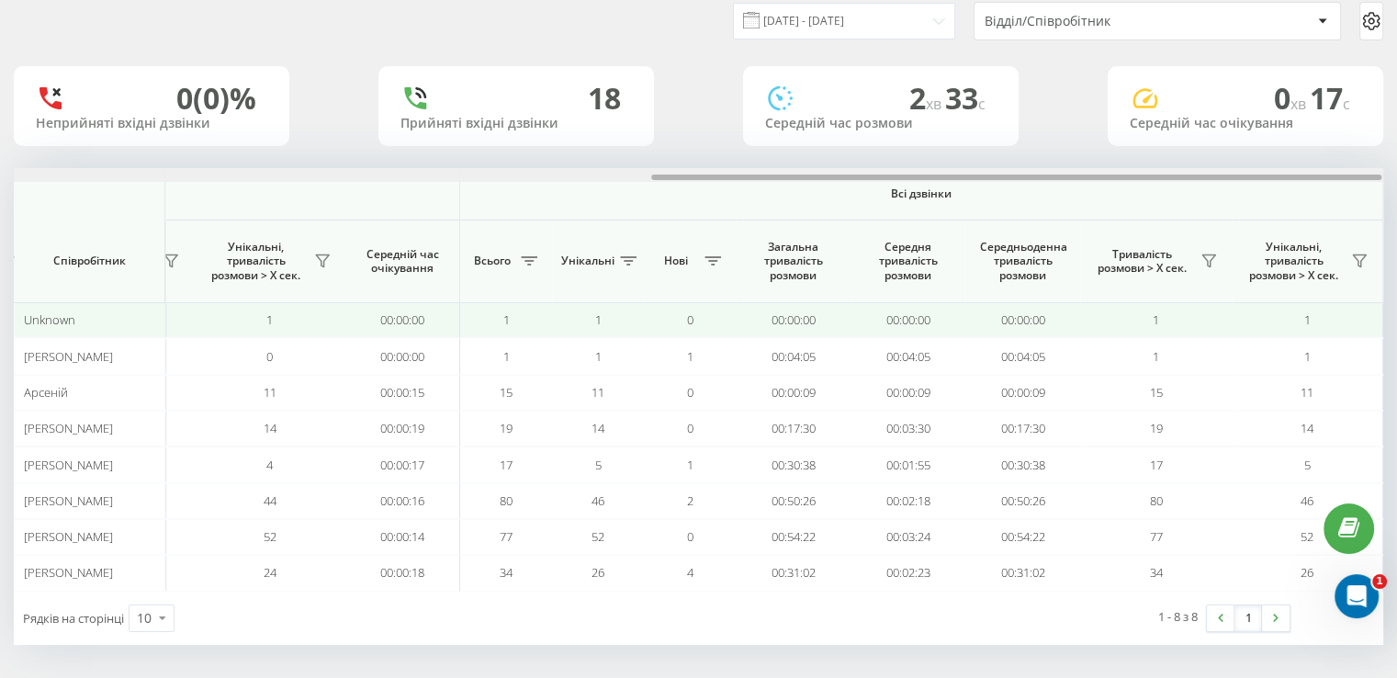 Image resolution: width=1397 pixels, height=678 pixels. Describe the element at coordinates (402, 464) in the screenshot. I see `td: 00:00:17` at that location.